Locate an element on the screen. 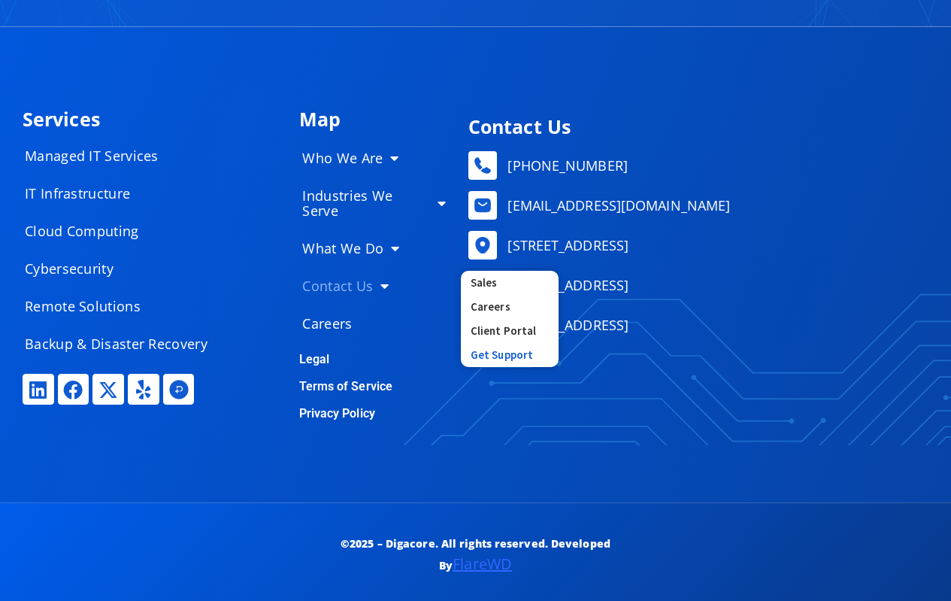  a: Managed IT Services is located at coordinates (123, 156).